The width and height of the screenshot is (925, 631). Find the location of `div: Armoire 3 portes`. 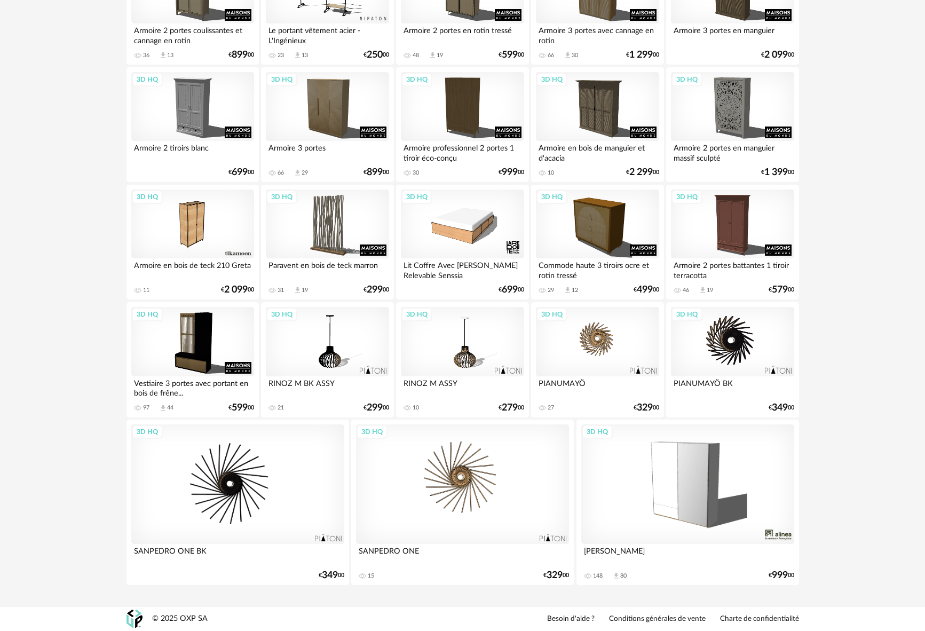

div: Armoire 3 portes is located at coordinates (327, 152).